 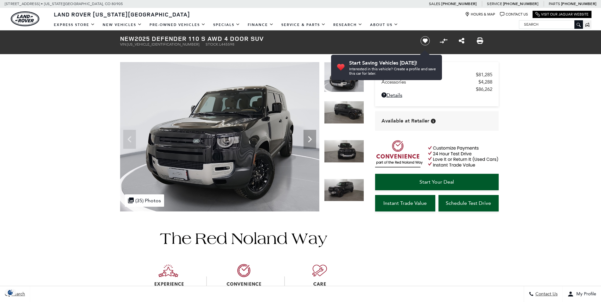 What do you see at coordinates (265, 39) in the screenshot?
I see `h1: 2025 Defender 110 S AWD 4 Door SUV` at bounding box center [265, 39].